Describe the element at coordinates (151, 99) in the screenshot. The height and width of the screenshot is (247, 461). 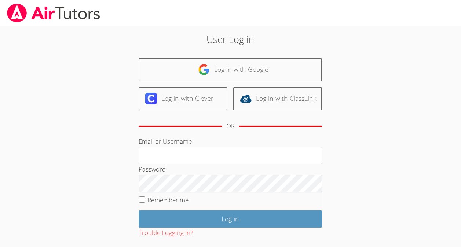
I see `img: clever-logo-6eab21bc6e7a338710f1a6ff85c0baf02591cd810cc4098c63d3a4b26e2feb20.svg` at that location.